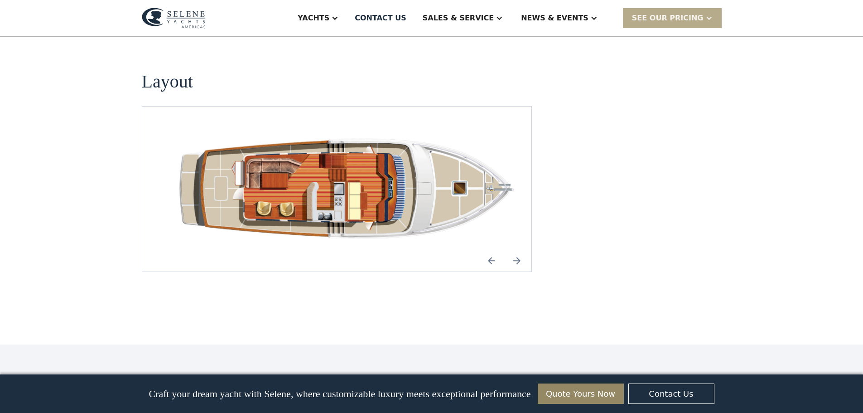  Describe the element at coordinates (71, 346) in the screenshot. I see `span: We respect your time - only the good stuff, never spam.` at that location.